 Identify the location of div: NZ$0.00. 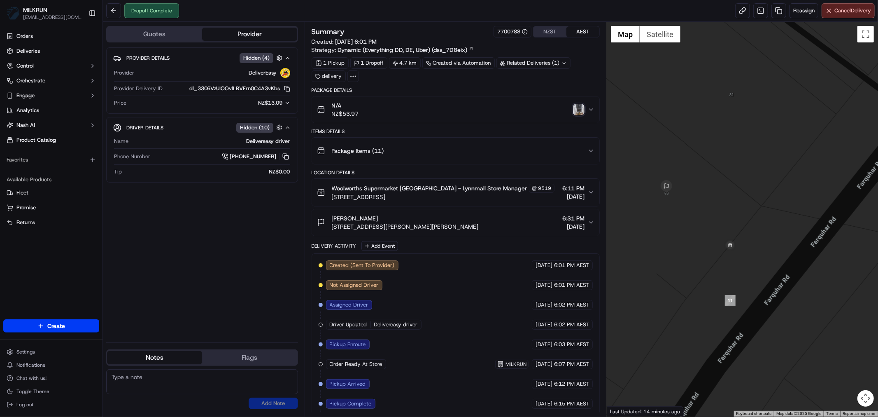
(208, 172).